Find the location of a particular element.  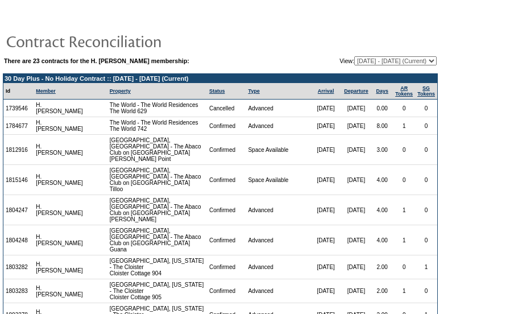

a: Property is located at coordinates (120, 91).